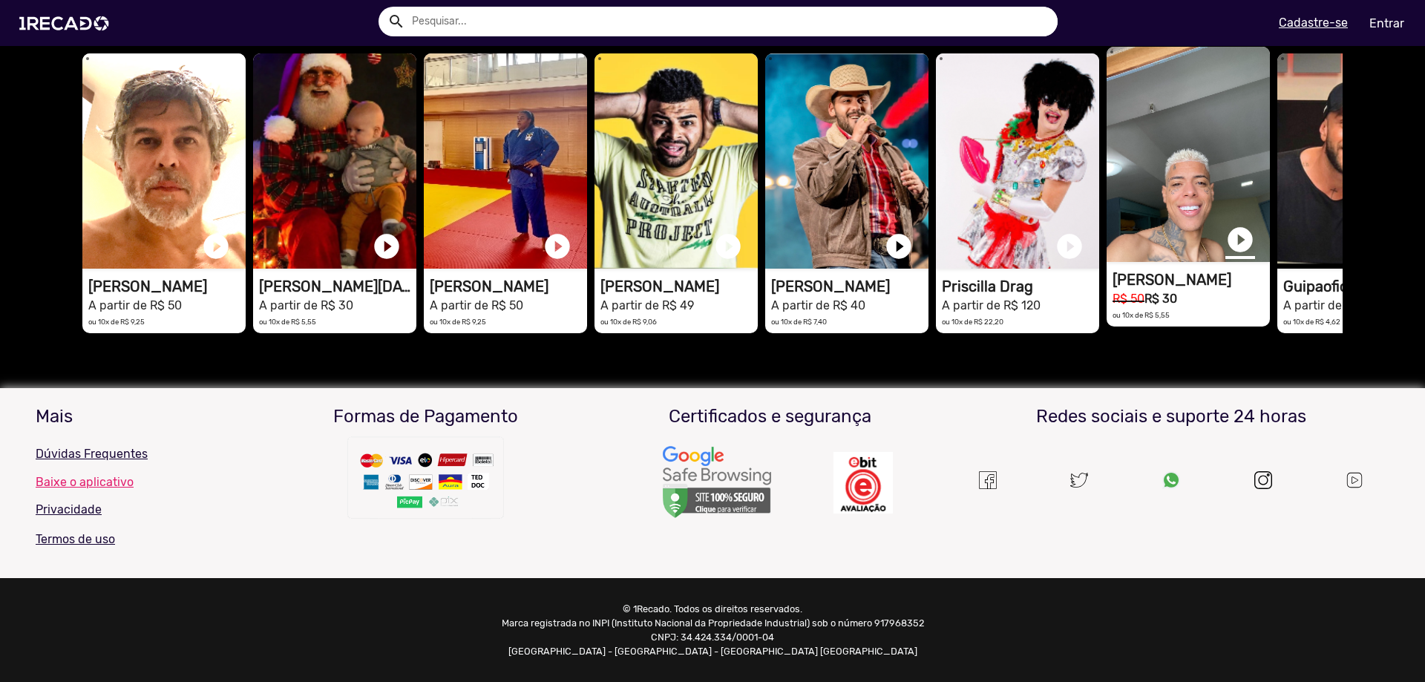  I want to click on small: A partir de R$ 49, so click(647, 305).